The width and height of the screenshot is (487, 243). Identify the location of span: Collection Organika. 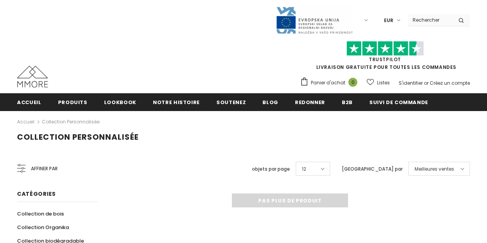
(43, 227).